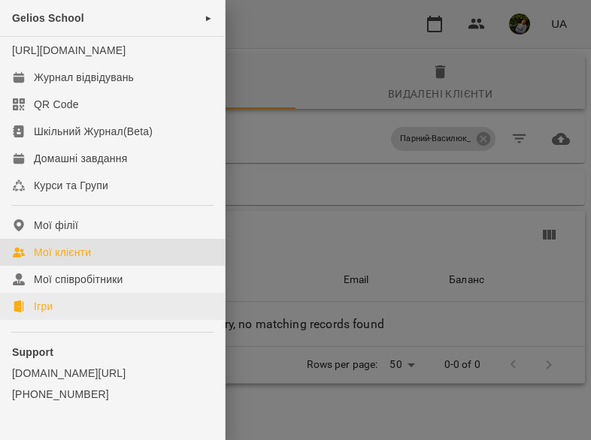  Describe the element at coordinates (83, 77) in the screenshot. I see `div: Журнал відвідувань` at that location.